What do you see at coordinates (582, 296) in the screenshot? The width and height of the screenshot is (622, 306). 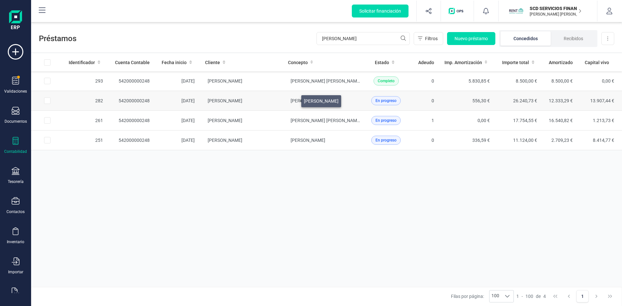 I see `button: Page 1` at bounding box center [582, 296].